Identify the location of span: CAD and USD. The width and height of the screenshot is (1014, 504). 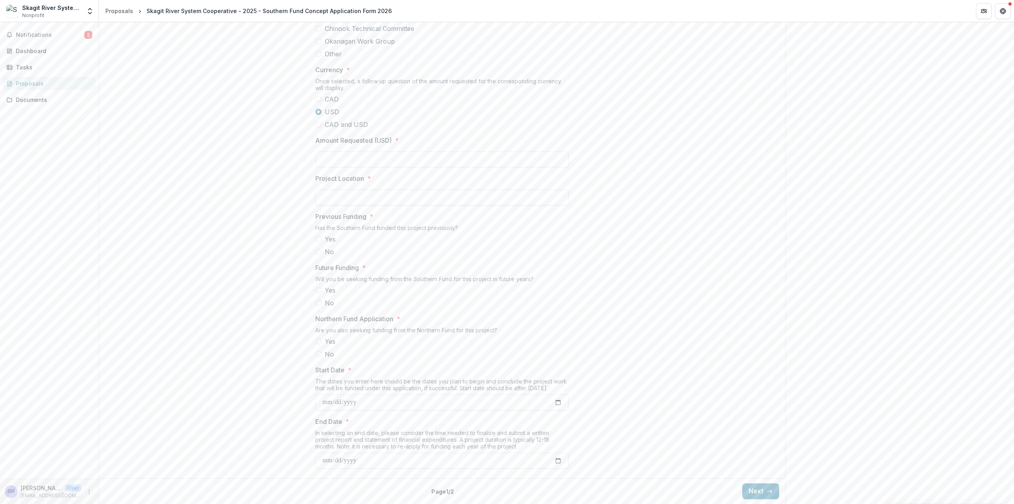
(346, 124).